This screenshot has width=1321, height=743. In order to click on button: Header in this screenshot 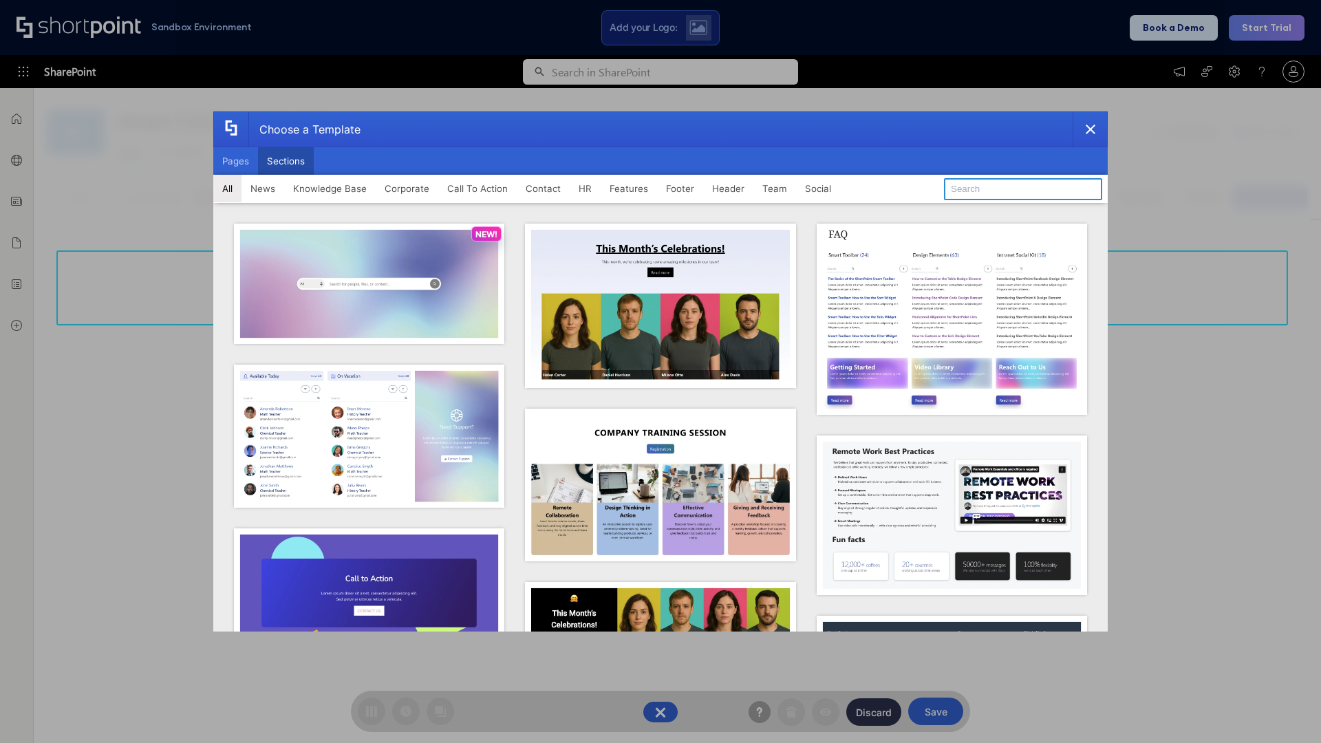, I will do `click(728, 189)`.